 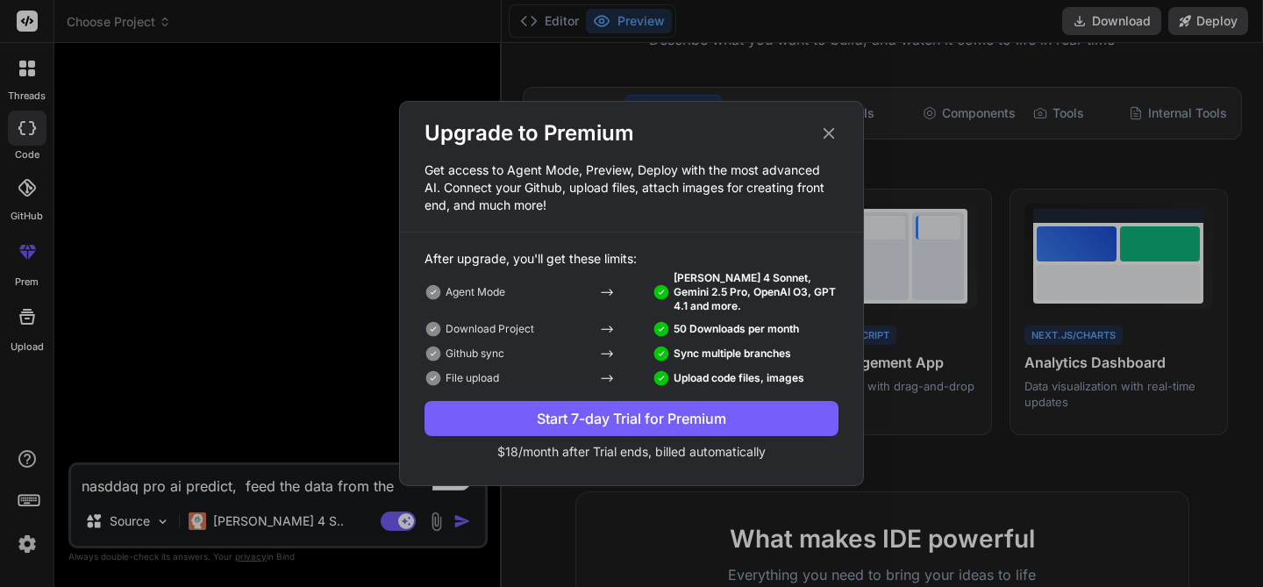 What do you see at coordinates (475, 353) in the screenshot?
I see `p: Github sync` at bounding box center [475, 353].